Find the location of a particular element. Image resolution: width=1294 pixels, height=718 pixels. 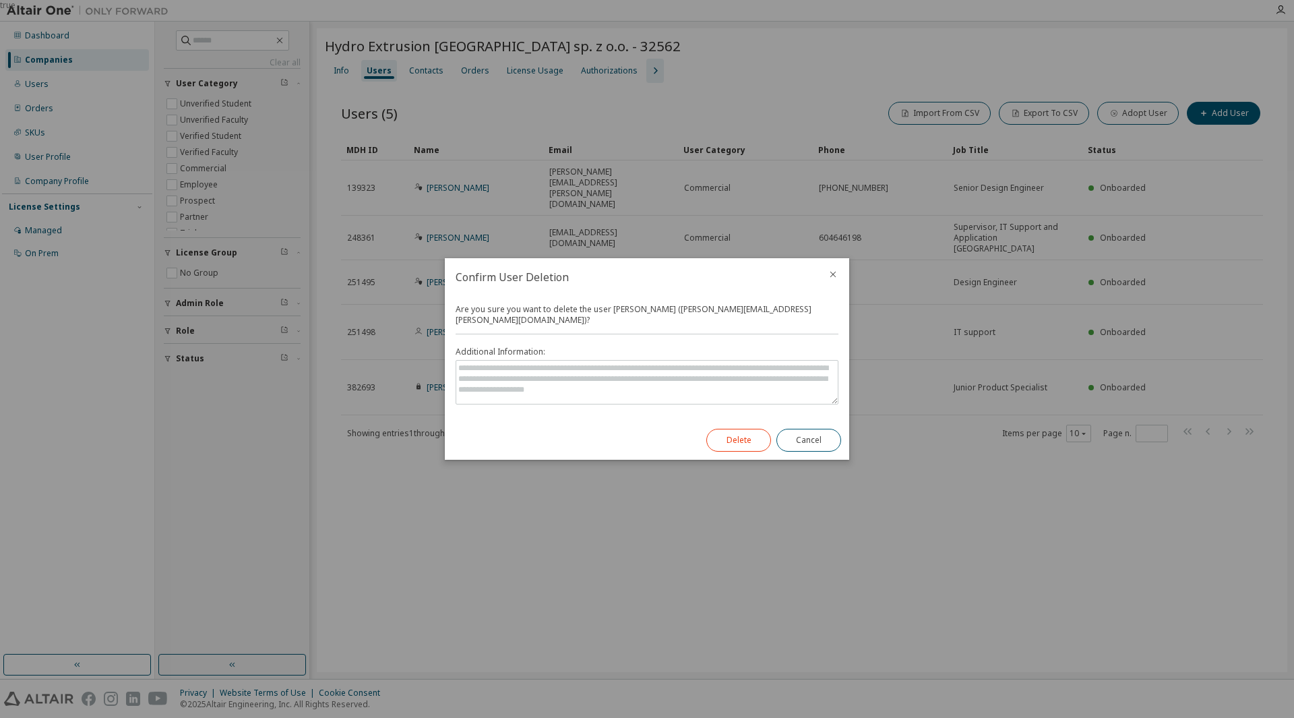

button: Delete is located at coordinates (739, 440).